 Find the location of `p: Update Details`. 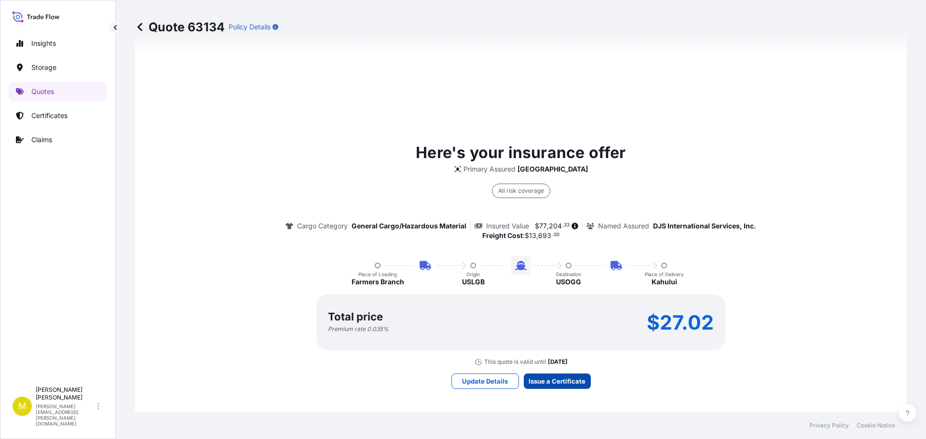

p: Update Details is located at coordinates (485, 382).